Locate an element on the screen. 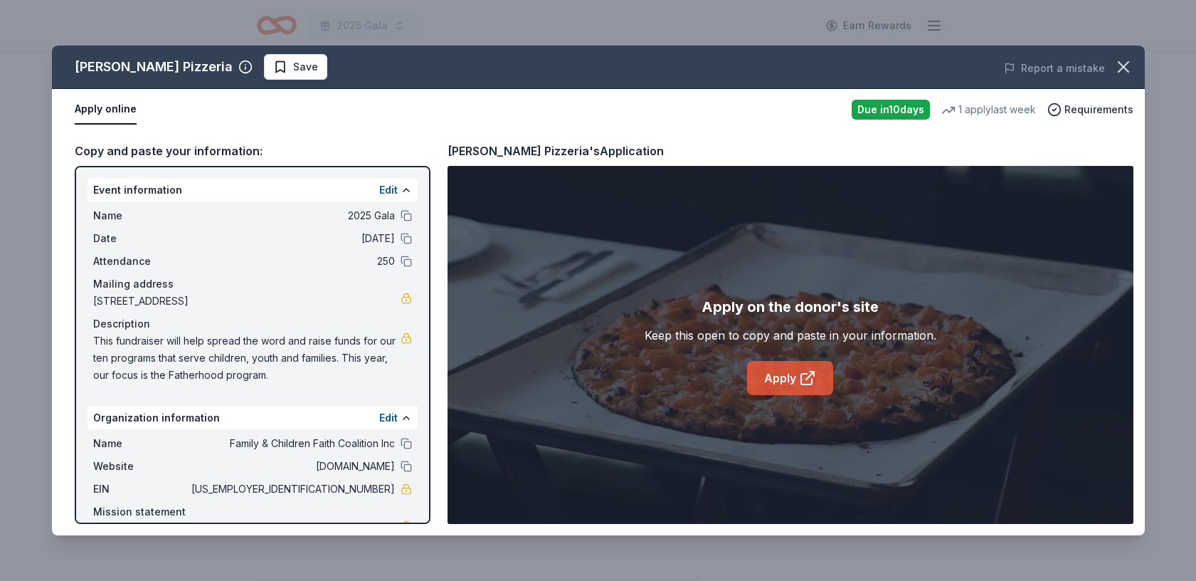 This screenshot has height=581, width=1196. div: Keep this open to copy and paste in your information. is located at coordinates (791, 335).